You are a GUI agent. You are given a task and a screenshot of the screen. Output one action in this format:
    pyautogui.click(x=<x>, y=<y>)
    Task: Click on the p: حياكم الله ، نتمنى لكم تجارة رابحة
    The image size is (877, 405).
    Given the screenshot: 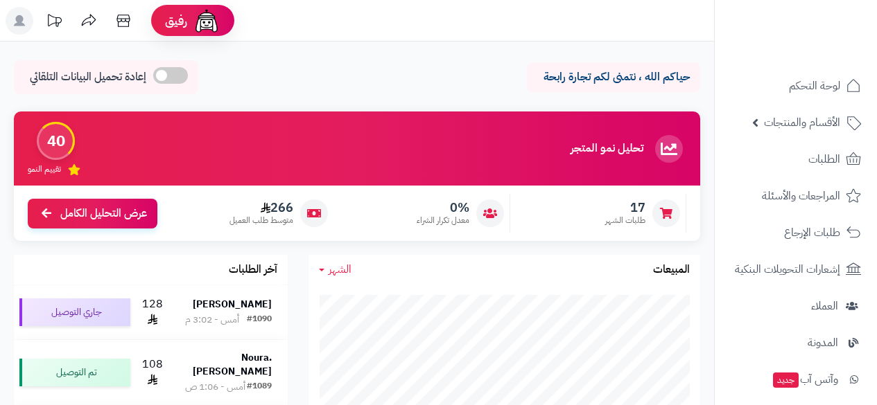 What is the action you would take?
    pyautogui.click(x=613, y=77)
    